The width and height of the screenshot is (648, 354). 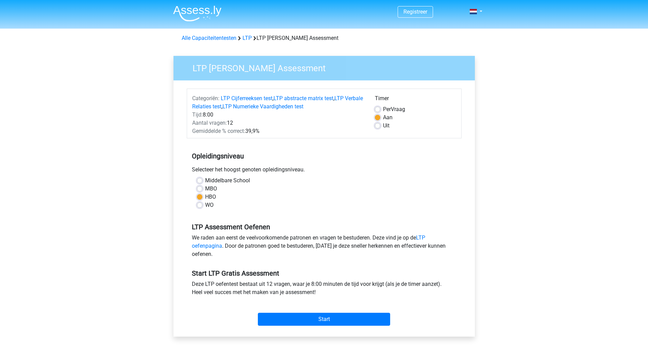 What do you see at coordinates (206, 98) in the screenshot?
I see `span: Categoriën:` at bounding box center [206, 98].